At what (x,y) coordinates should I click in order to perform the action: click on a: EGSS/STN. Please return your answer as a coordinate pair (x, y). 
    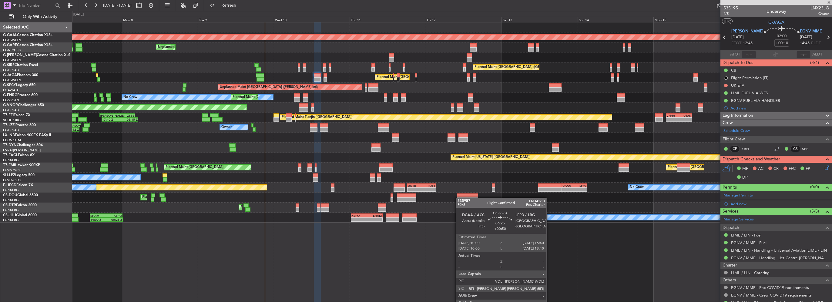
    Looking at the image, I should click on (11, 100).